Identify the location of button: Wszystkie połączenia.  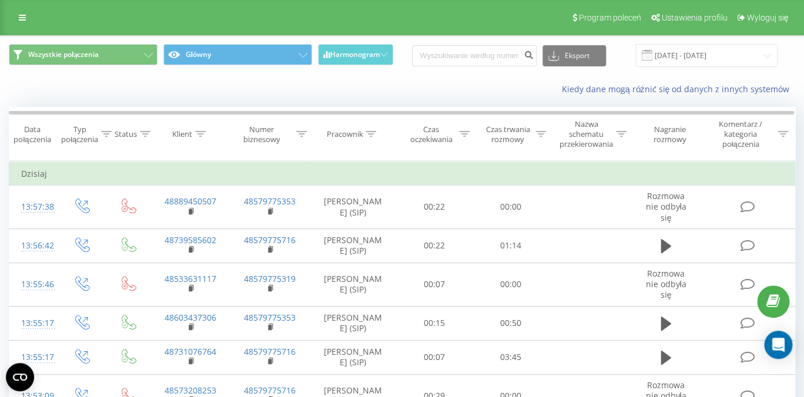
(83, 55).